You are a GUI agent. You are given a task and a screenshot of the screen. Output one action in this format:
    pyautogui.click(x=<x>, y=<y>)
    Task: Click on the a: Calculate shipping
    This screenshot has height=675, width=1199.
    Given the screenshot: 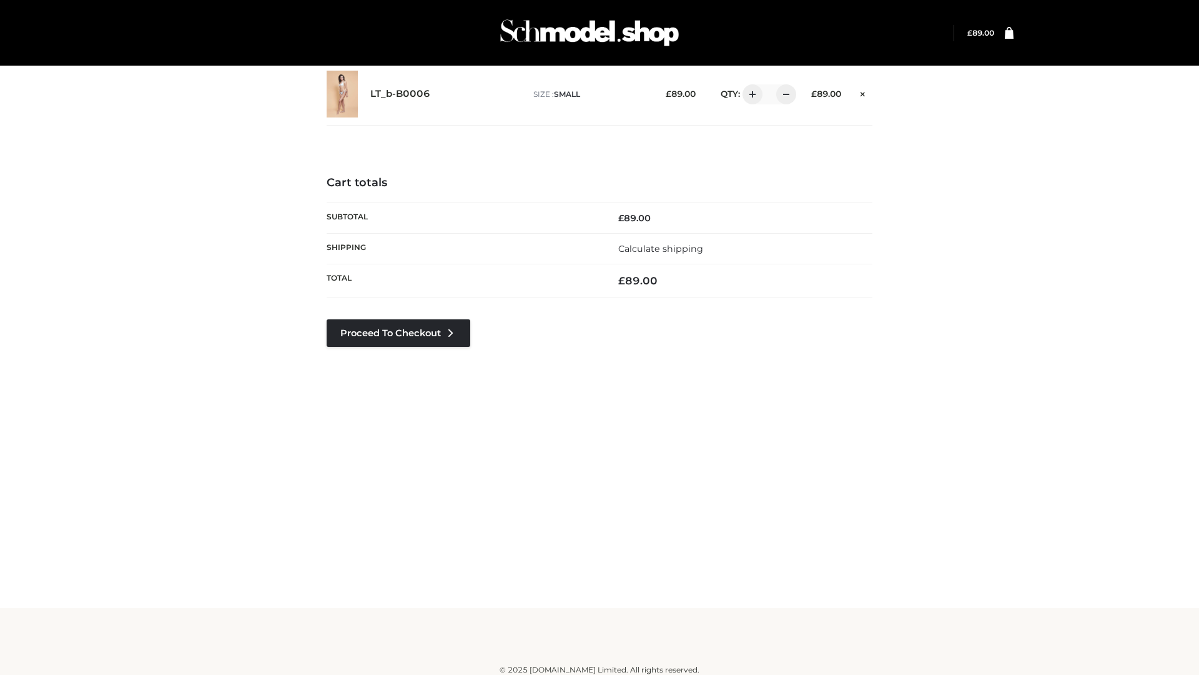 What is the action you would take?
    pyautogui.click(x=661, y=249)
    